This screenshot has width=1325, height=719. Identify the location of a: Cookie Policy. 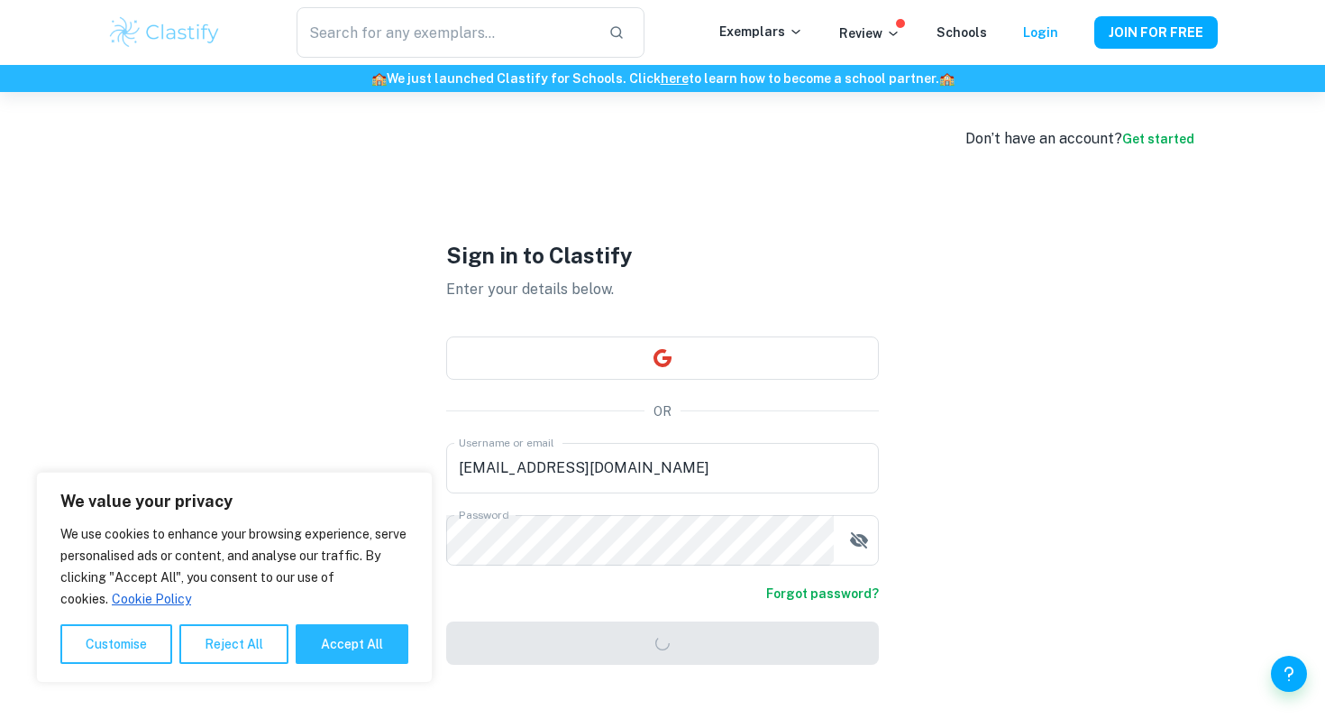
(151, 599).